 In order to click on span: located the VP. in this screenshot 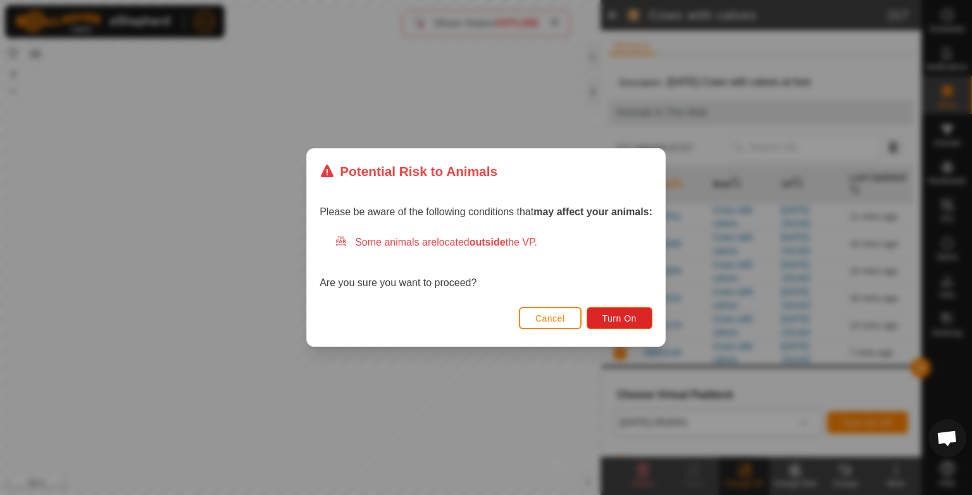, I will do `click(487, 242)`.